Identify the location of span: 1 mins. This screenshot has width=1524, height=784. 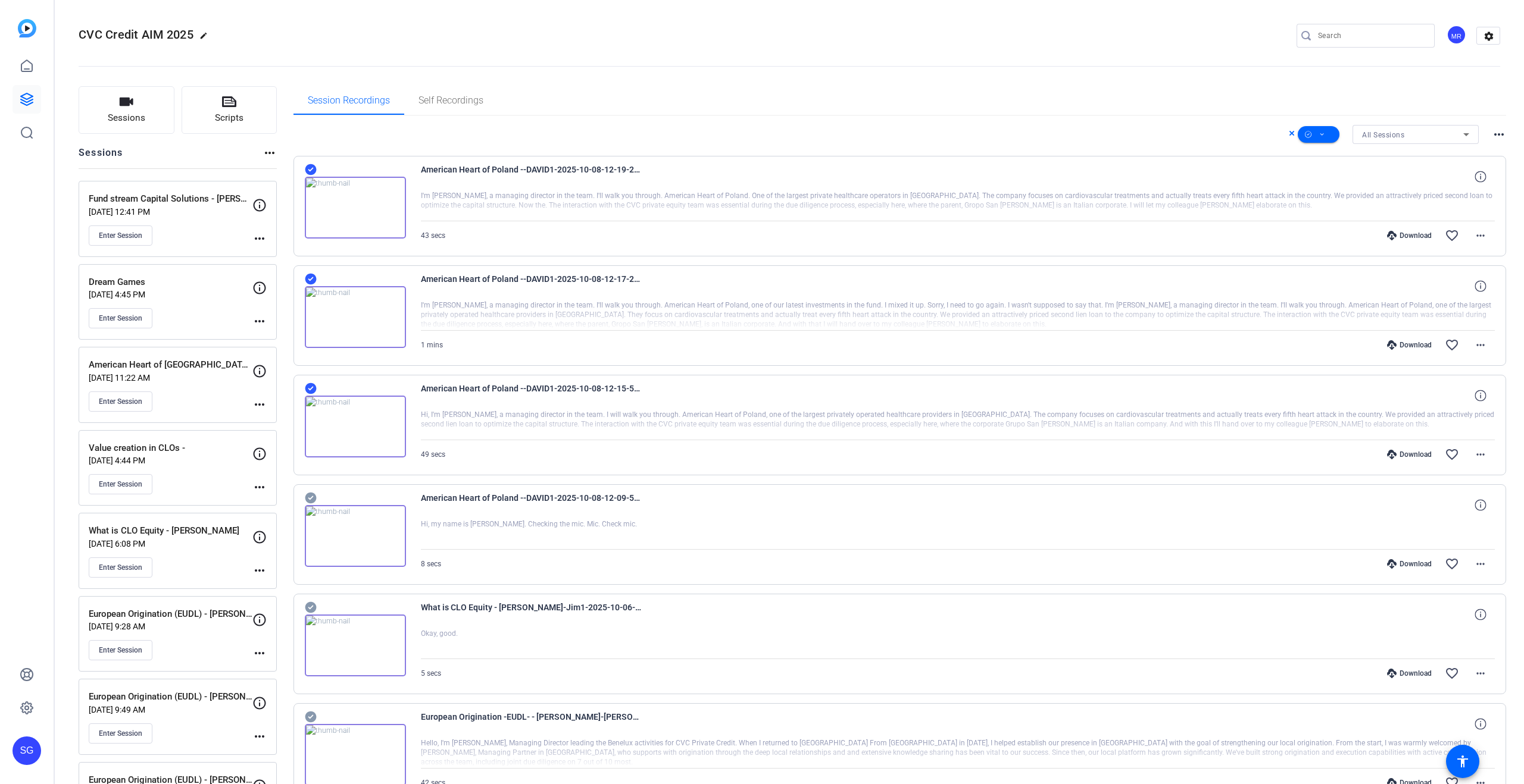
(431, 345).